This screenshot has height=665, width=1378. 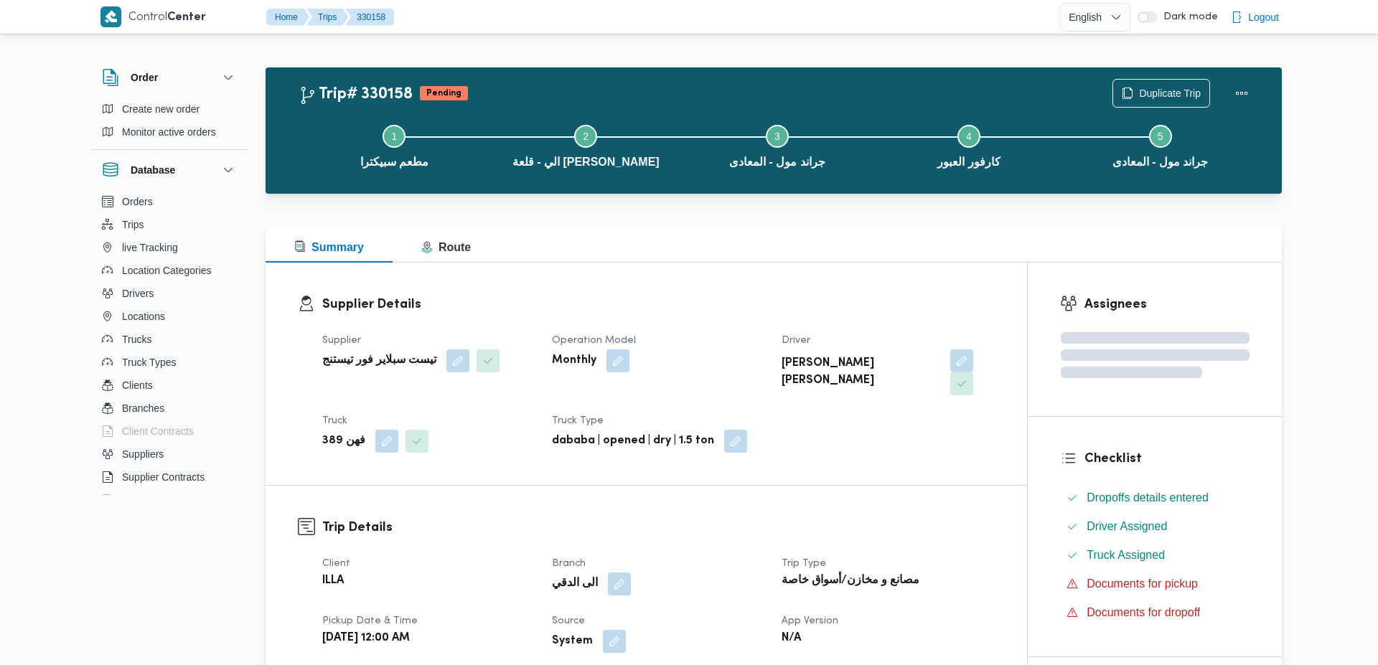 What do you see at coordinates (1167, 458) in the screenshot?
I see `h3: Checklist` at bounding box center [1167, 458].